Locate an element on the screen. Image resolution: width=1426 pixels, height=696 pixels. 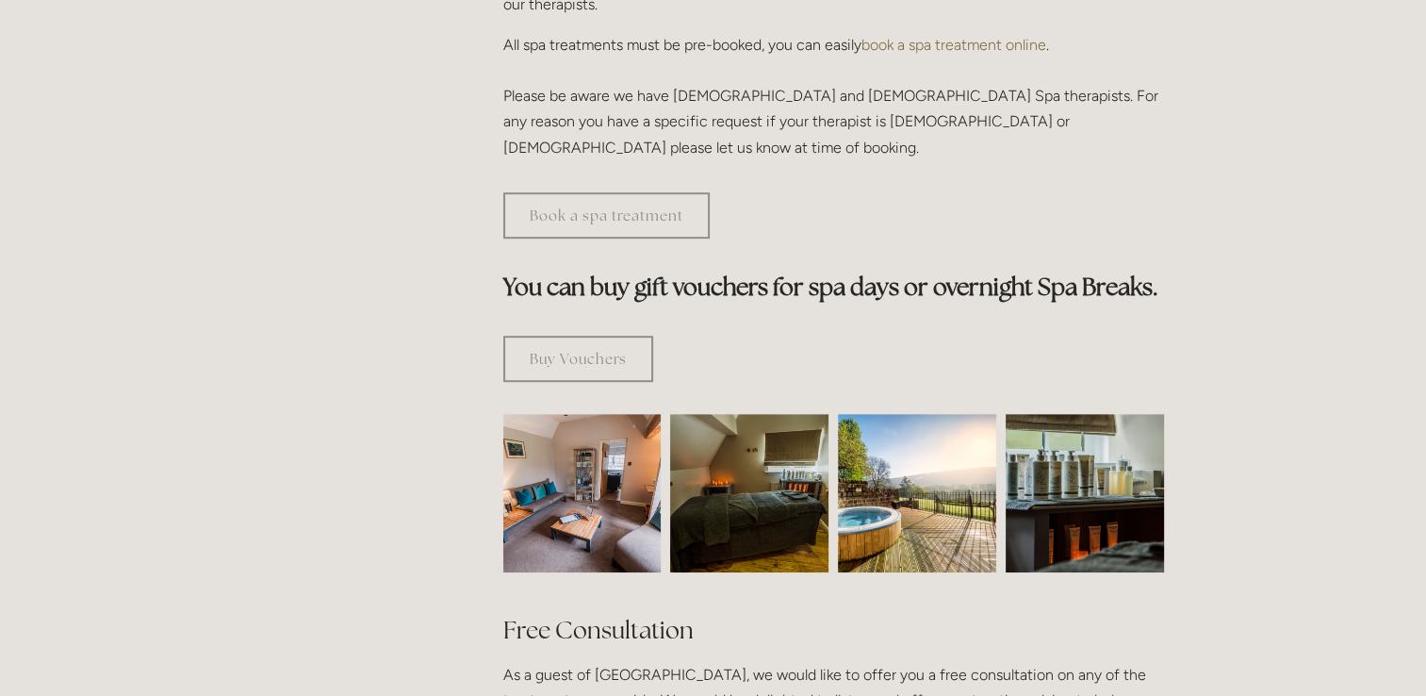
a: Buy Vouchers is located at coordinates (578, 358).